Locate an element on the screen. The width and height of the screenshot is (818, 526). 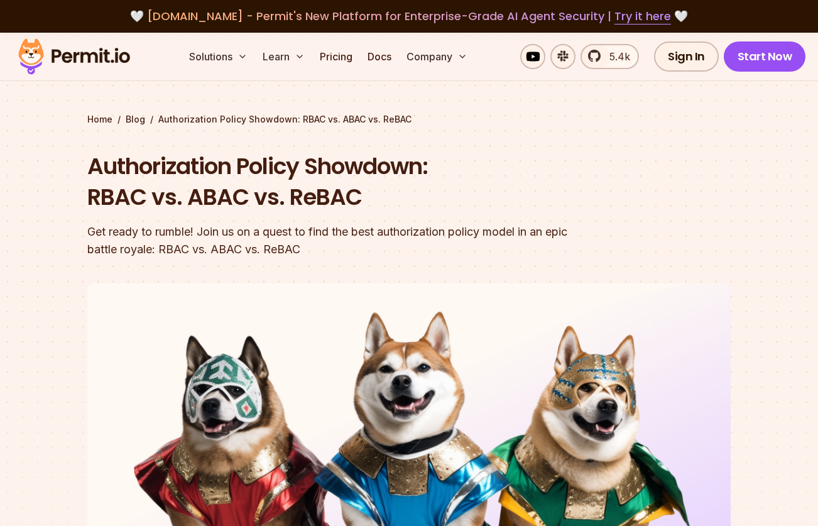
a: Pricing is located at coordinates (336, 57).